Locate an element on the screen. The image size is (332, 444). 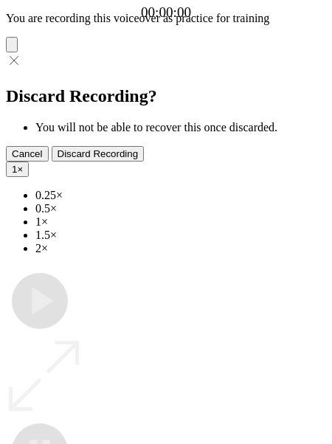
button: Cancel is located at coordinates (27, 153).